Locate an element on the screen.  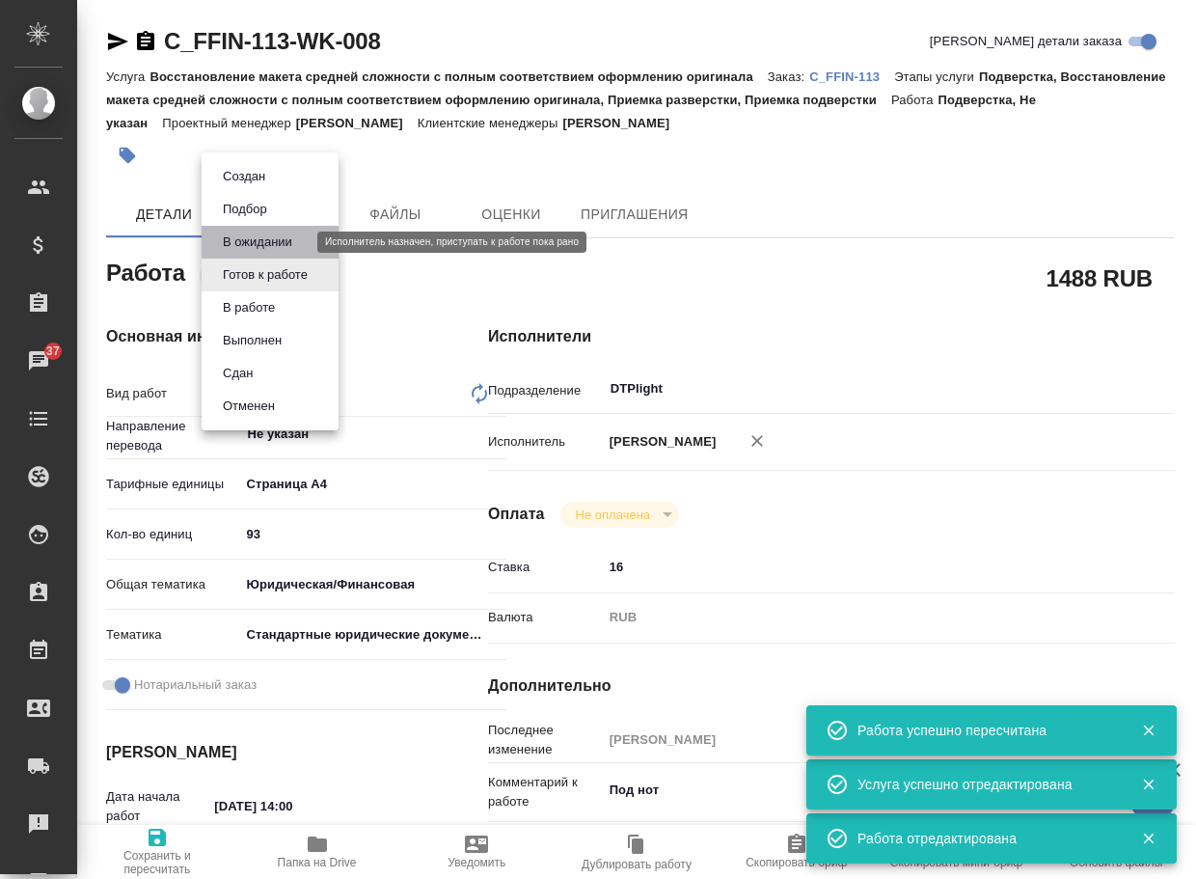
button: В работе is located at coordinates (249, 308).